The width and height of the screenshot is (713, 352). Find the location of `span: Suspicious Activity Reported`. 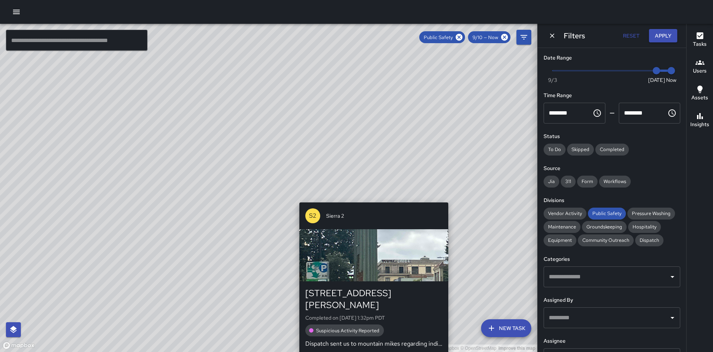

span: Suspicious Activity Reported is located at coordinates (348, 331).